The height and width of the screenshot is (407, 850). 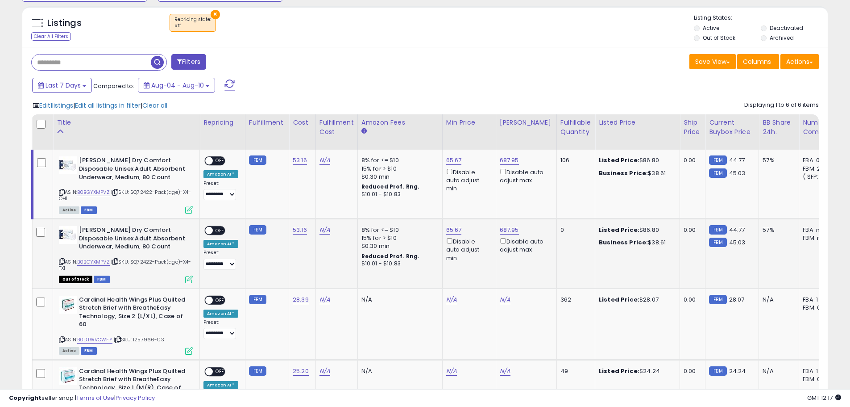 I want to click on button: Aug-04 - Aug-10, so click(x=176, y=85).